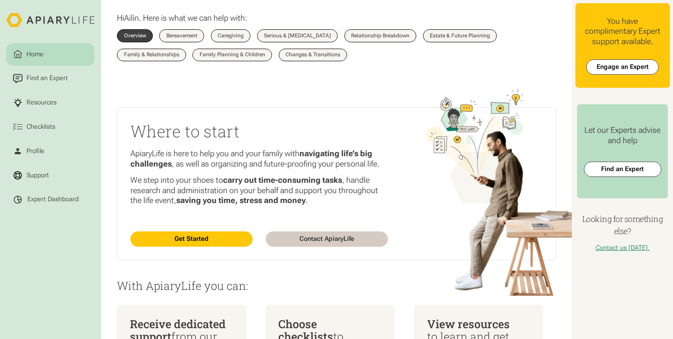  I want to click on p: Hi . Here is what we can help with:, so click(182, 18).